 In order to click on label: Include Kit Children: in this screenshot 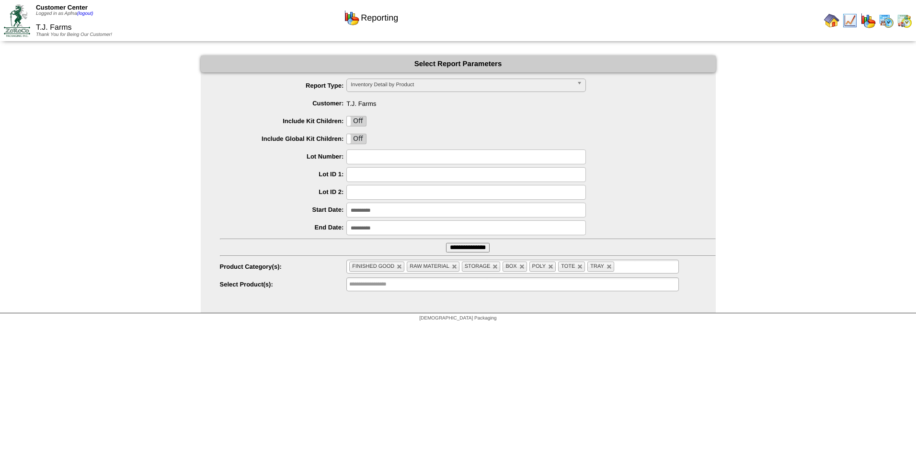, I will do `click(283, 121)`.